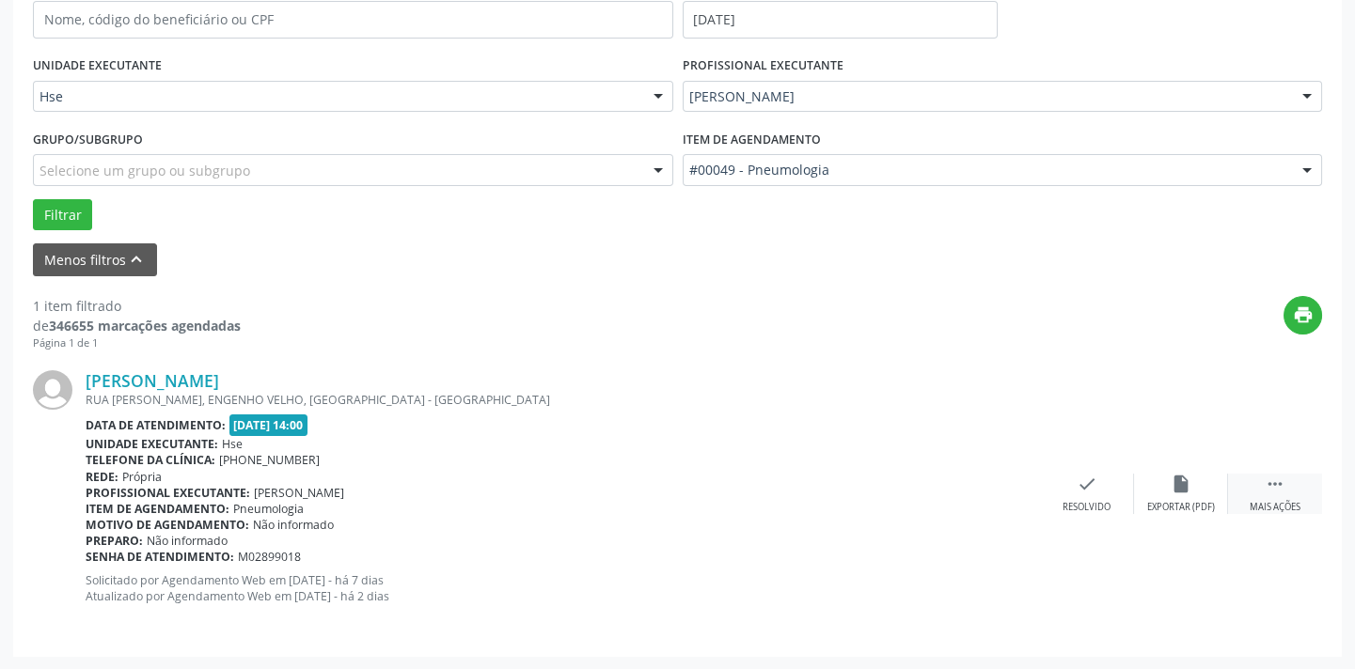 This screenshot has height=669, width=1355. What do you see at coordinates (986, 170) in the screenshot?
I see `span: #00049 - Pneumologia` at bounding box center [986, 170].